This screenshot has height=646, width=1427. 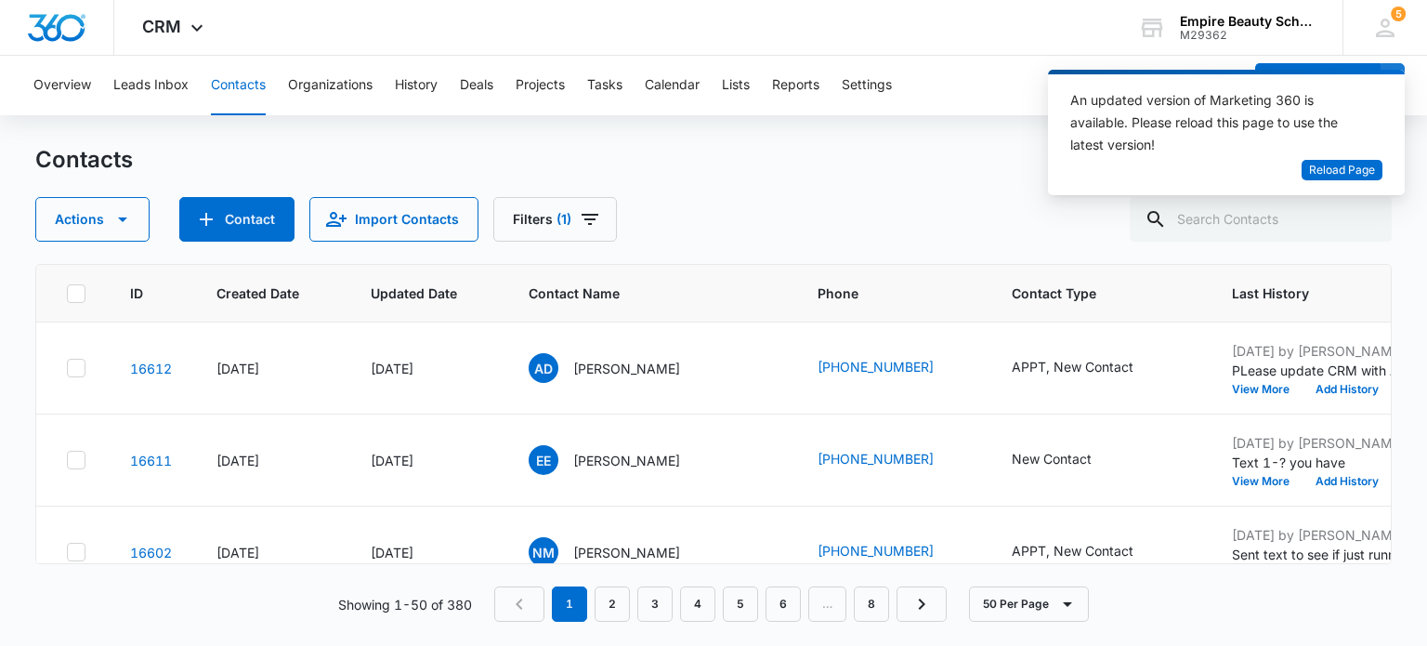 What do you see at coordinates (394, 219) in the screenshot?
I see `button: Import Contacts` at bounding box center [394, 219].